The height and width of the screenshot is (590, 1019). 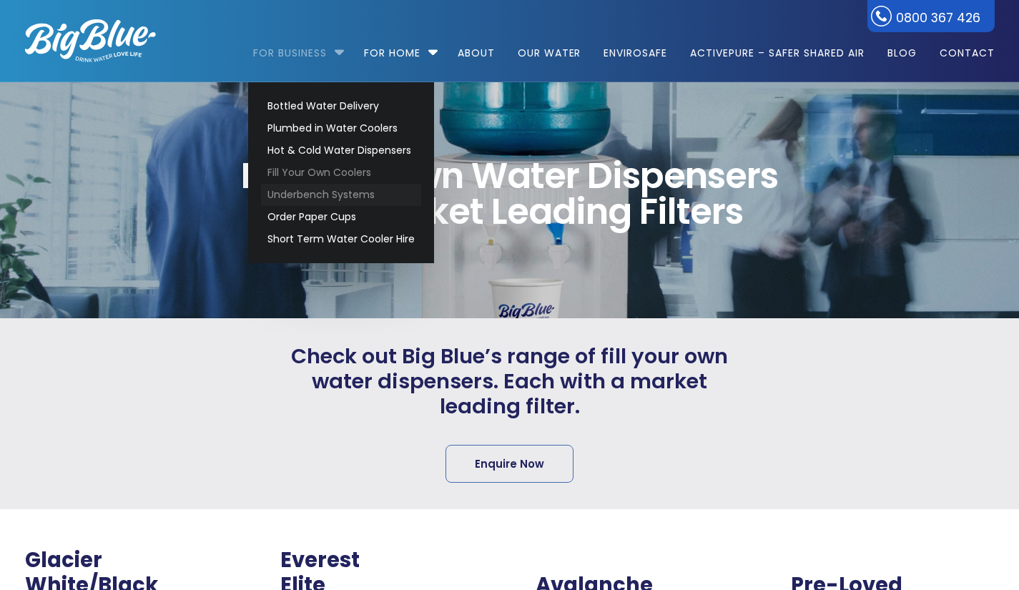 What do you see at coordinates (341, 195) in the screenshot?
I see `a: Underbench Systems` at bounding box center [341, 195].